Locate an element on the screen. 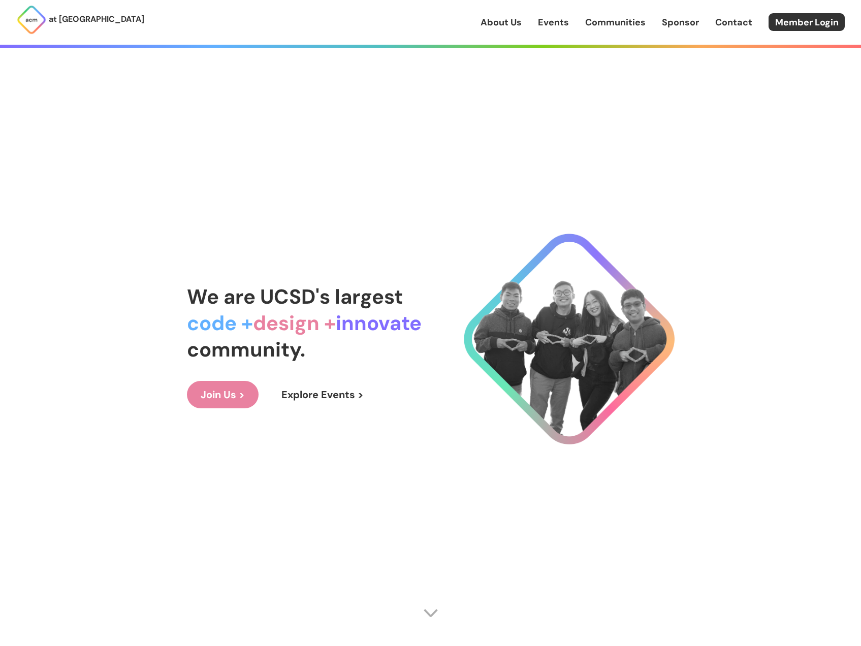 This screenshot has height=646, width=861. a: Explore Events > is located at coordinates (323, 395).